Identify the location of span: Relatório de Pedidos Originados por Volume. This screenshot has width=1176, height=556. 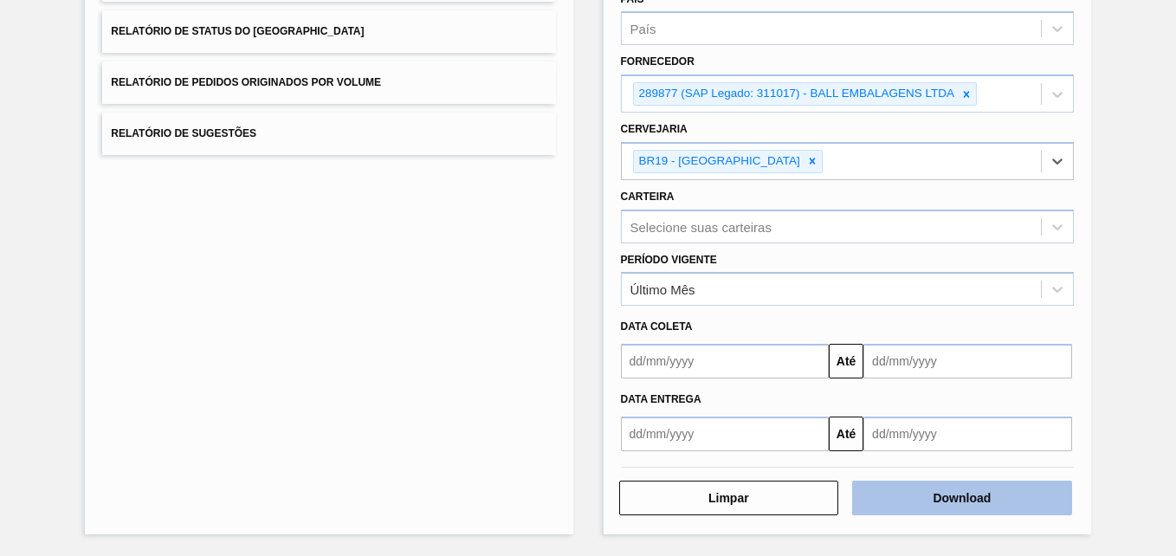
(246, 82).